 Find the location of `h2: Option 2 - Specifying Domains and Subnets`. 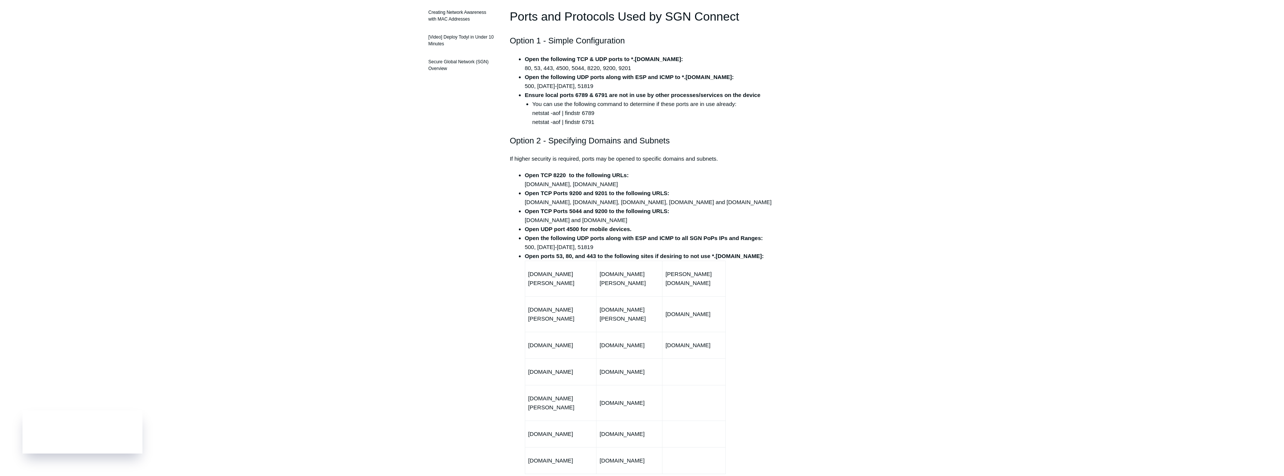

h2: Option 2 - Specifying Domains and Subnets is located at coordinates (642, 141).